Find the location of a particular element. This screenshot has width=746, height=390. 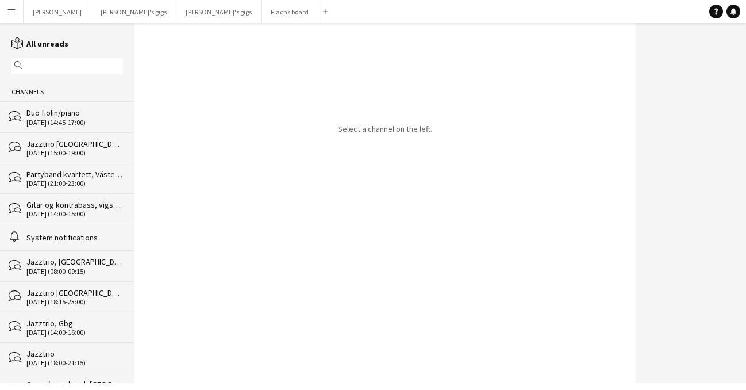

a: All unreads is located at coordinates (40, 44).